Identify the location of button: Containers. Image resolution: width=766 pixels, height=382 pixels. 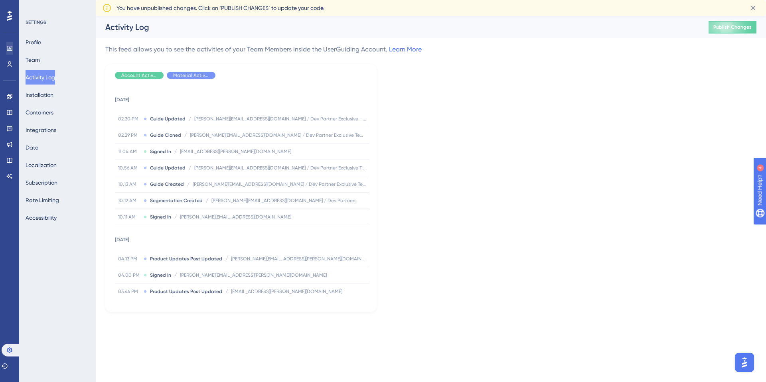
(39, 112).